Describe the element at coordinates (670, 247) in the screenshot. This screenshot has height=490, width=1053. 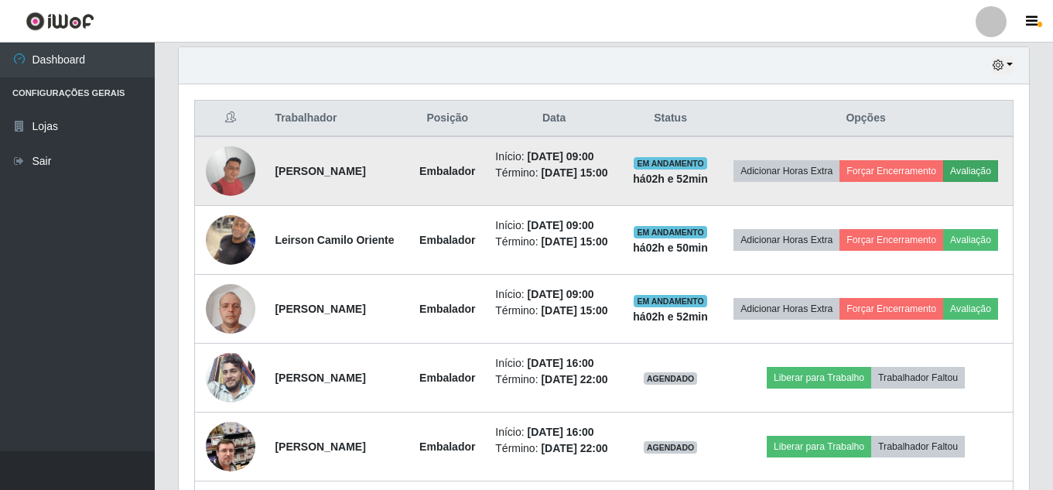
I see `strong: há 02 h e 50 min` at that location.